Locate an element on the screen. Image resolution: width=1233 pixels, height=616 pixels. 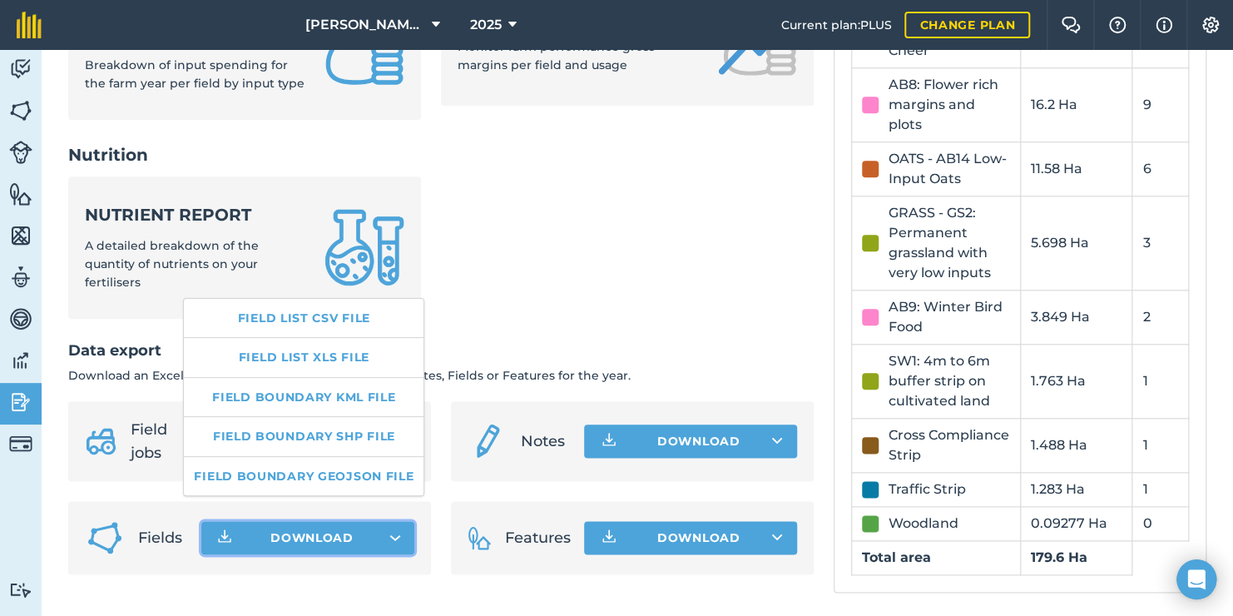
img: fieldmargin Logo is located at coordinates (29, 25).